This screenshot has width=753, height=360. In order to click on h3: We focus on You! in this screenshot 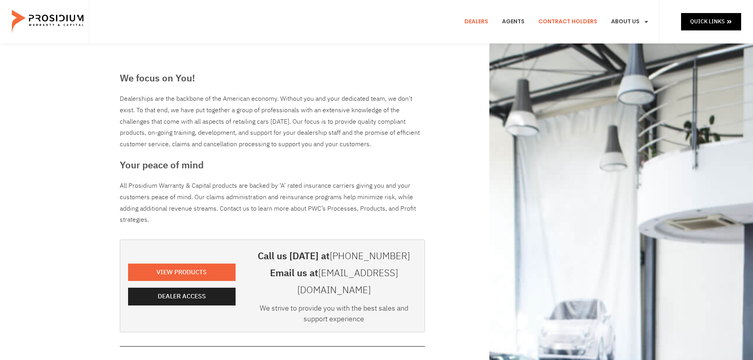, I will do `click(273, 78)`.